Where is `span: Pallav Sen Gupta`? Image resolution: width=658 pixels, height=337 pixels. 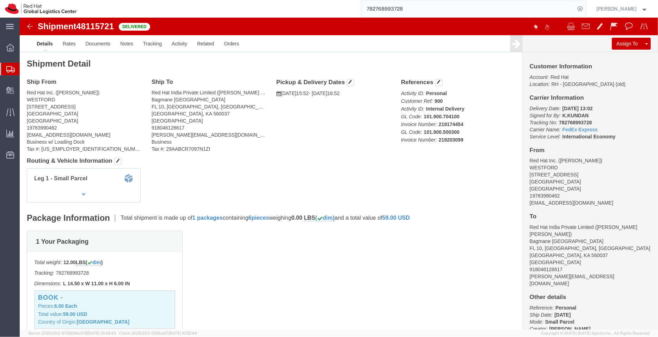
span: Pallav Sen Gupta is located at coordinates (616, 9).